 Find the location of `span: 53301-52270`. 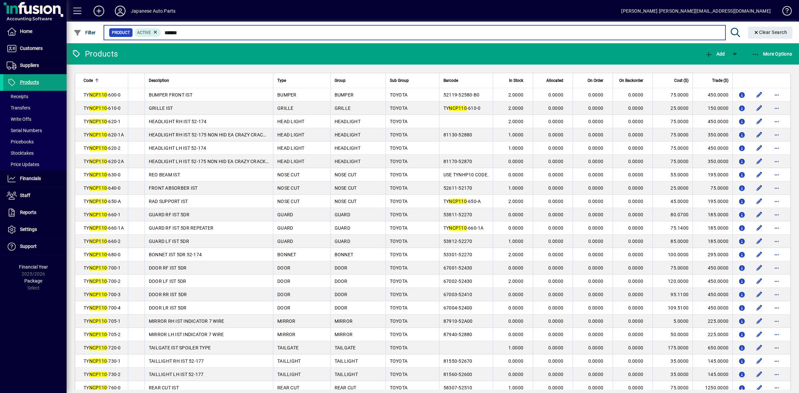

span: 53301-52270 is located at coordinates (458, 255).